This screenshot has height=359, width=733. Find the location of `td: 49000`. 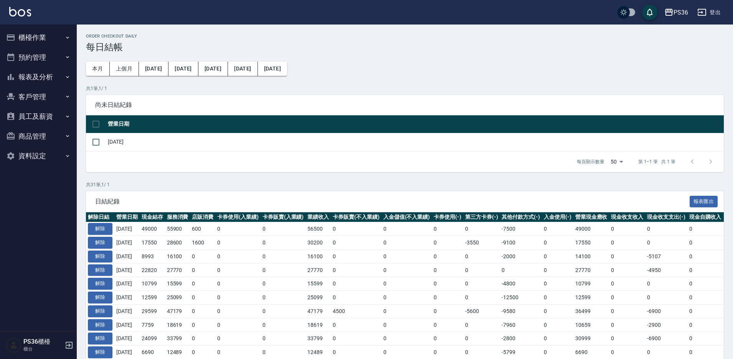

td: 49000 is located at coordinates (152, 229).